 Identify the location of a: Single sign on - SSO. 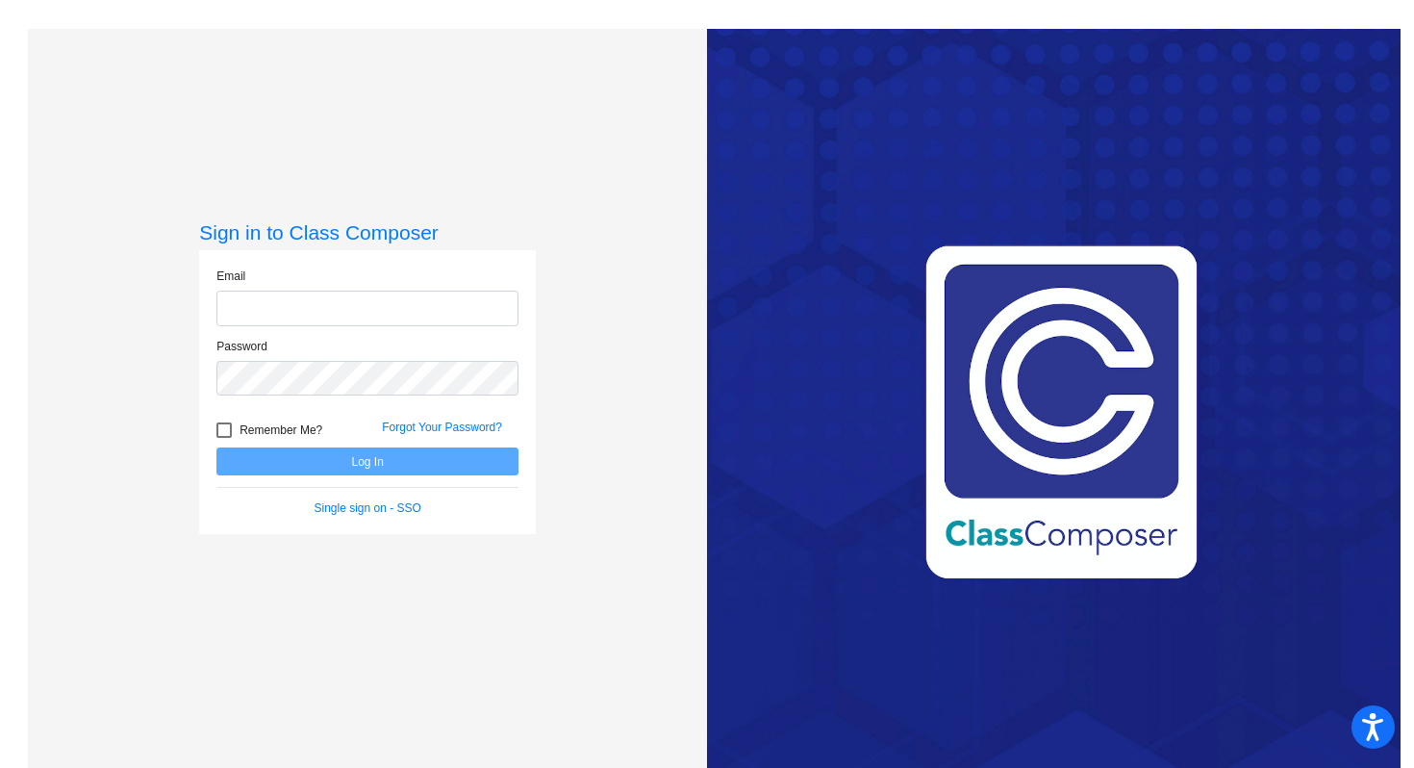
(367, 508).